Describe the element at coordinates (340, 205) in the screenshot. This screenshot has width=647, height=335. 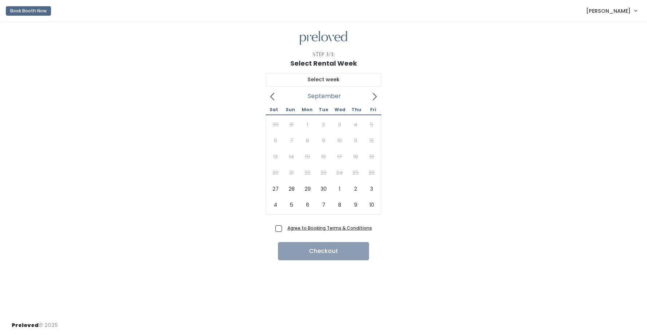
I see `span: October 8, 2025` at that location.